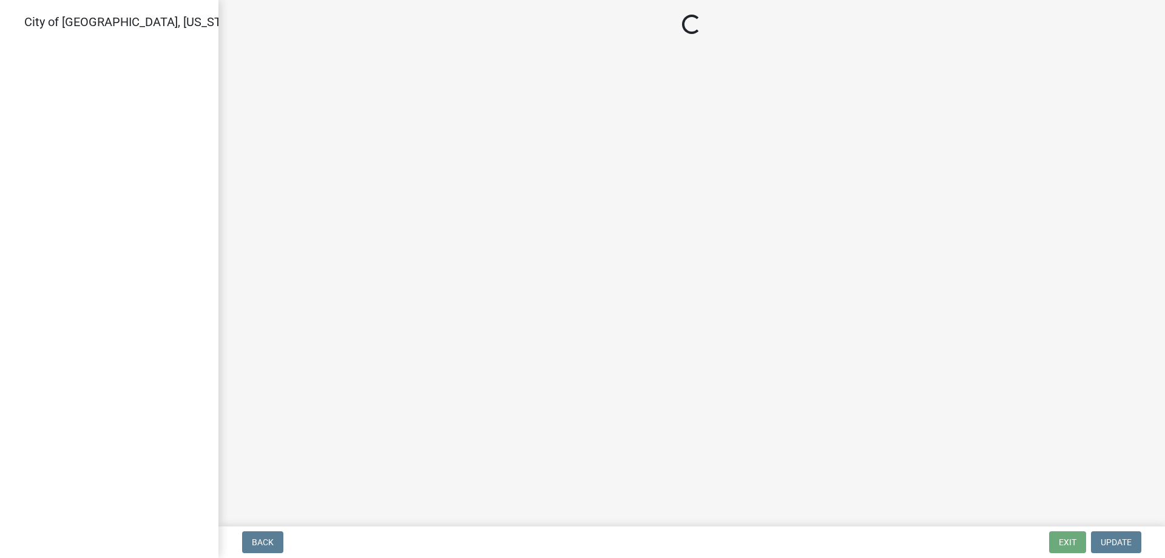  Describe the element at coordinates (1068, 542) in the screenshot. I see `button: Exit` at that location.